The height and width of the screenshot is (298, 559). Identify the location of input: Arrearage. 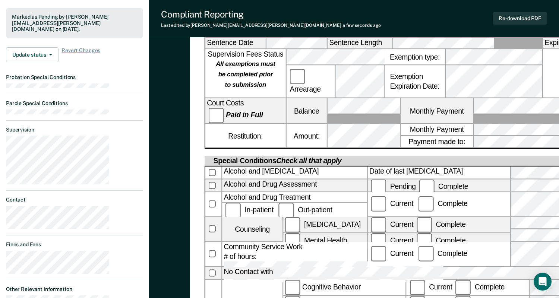
(298, 77).